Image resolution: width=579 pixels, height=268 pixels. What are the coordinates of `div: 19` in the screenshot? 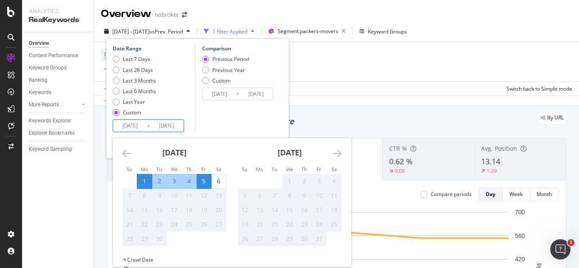 It's located at (204, 210).